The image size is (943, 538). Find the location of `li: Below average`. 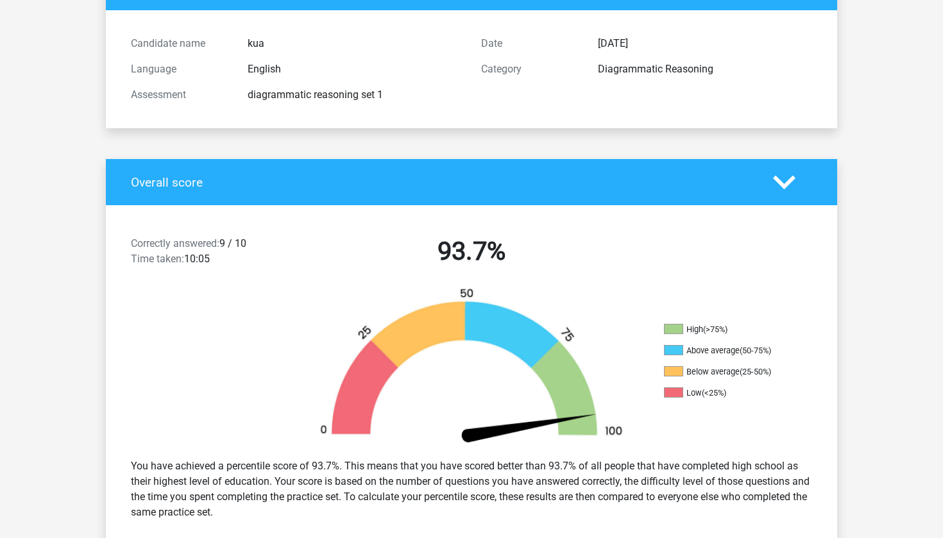

li: Below average is located at coordinates (728, 372).